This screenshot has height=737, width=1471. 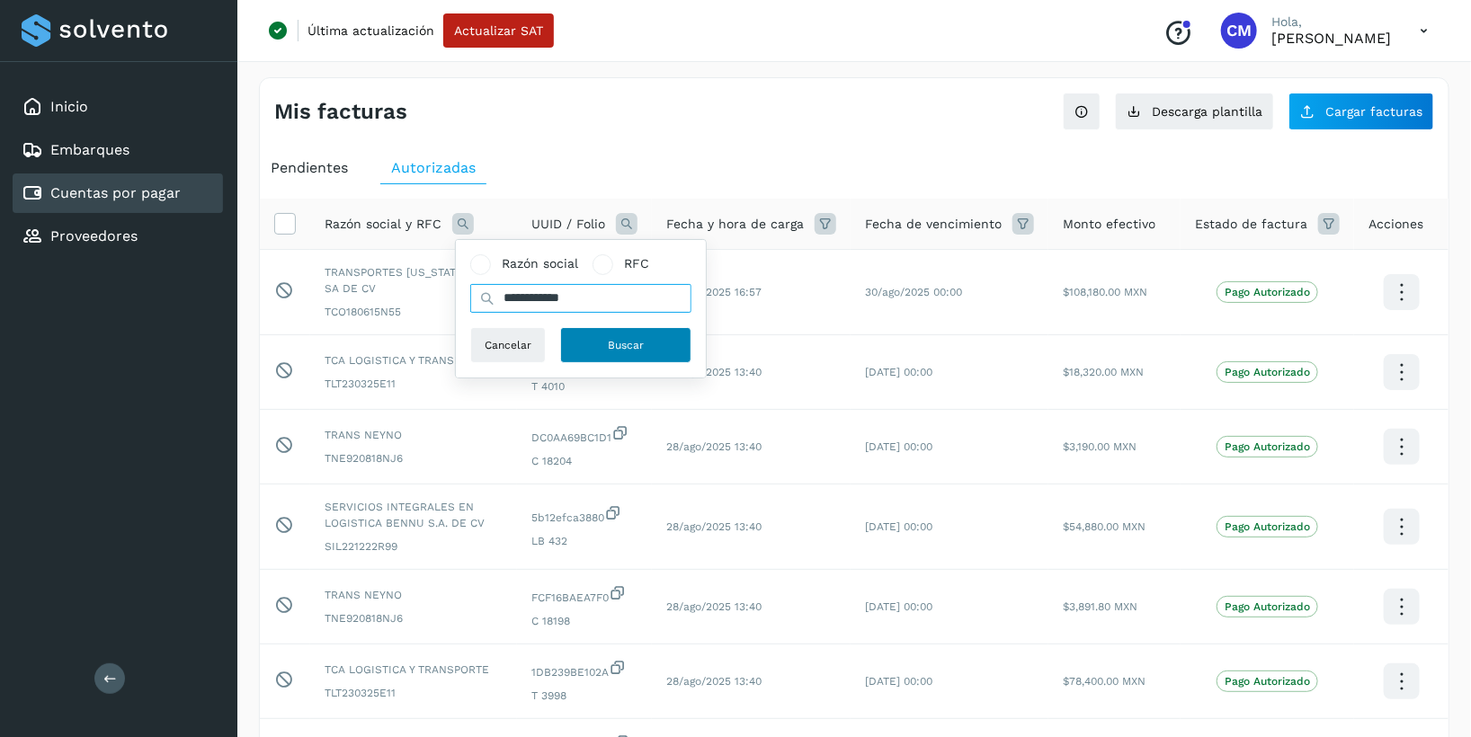 I want to click on p: Última actualización, so click(x=370, y=31).